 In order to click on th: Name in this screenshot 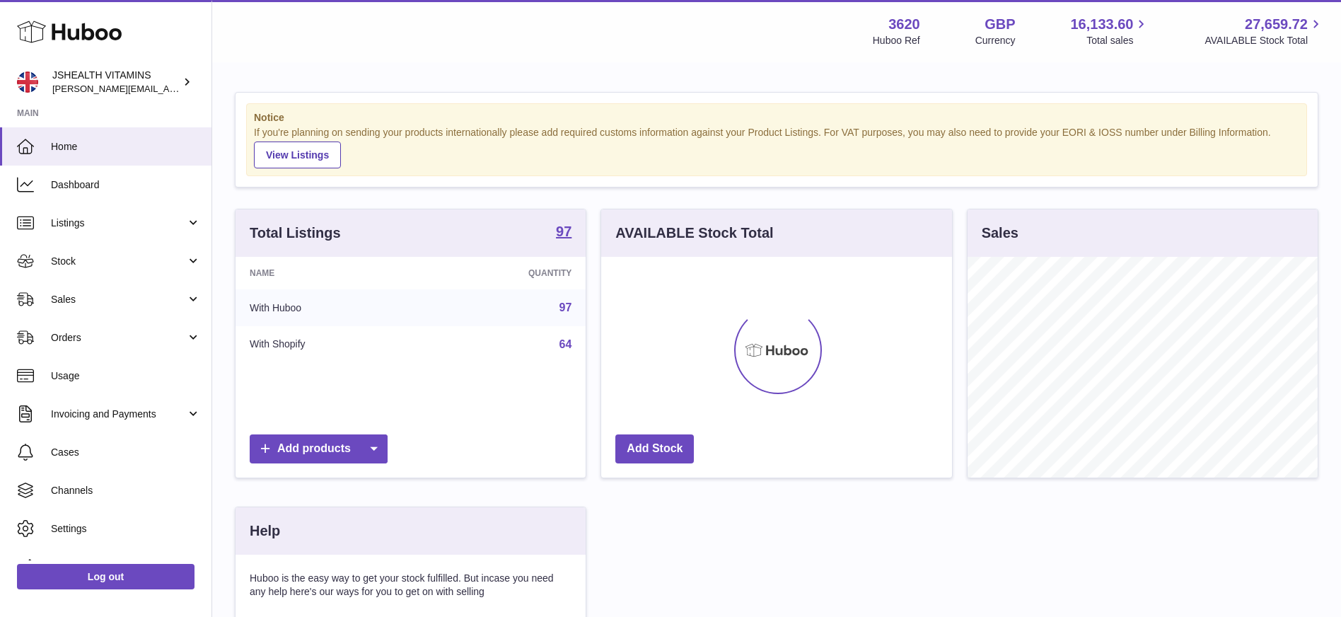, I will do `click(329, 273)`.